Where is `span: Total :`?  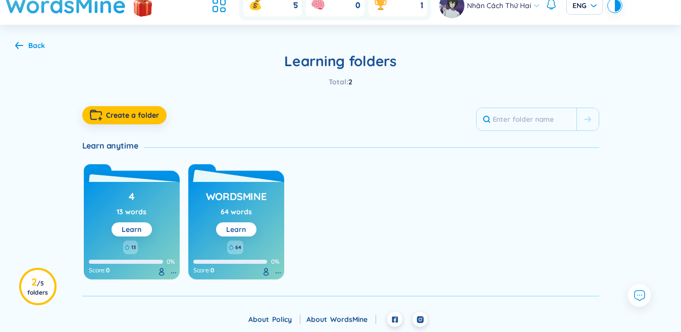 span: Total : is located at coordinates (338, 82).